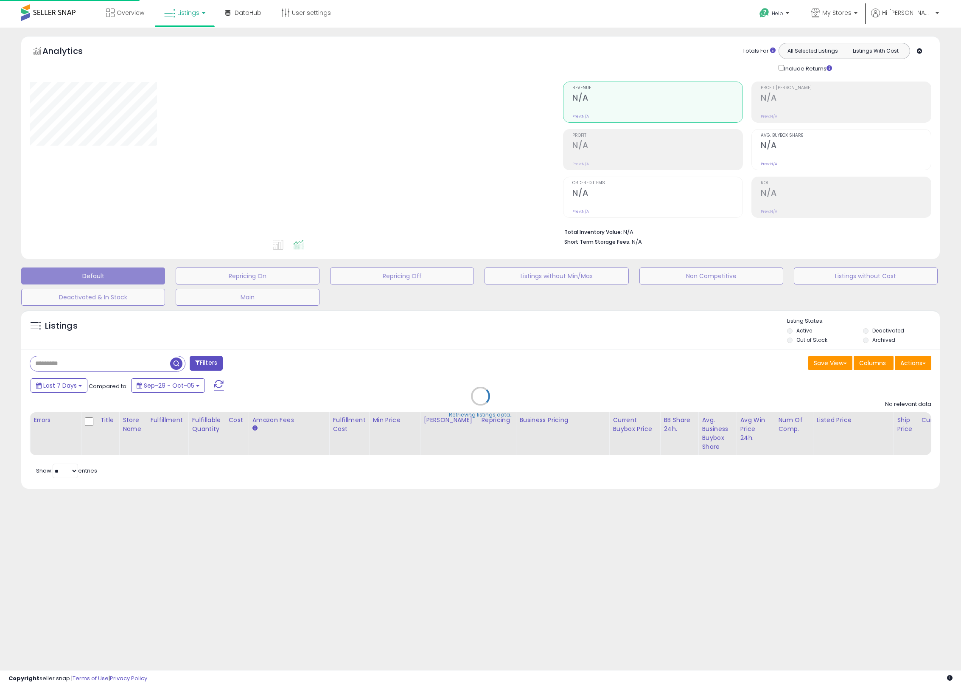 The width and height of the screenshot is (961, 687). Describe the element at coordinates (875, 51) in the screenshot. I see `button: Listings With Cost` at that location.